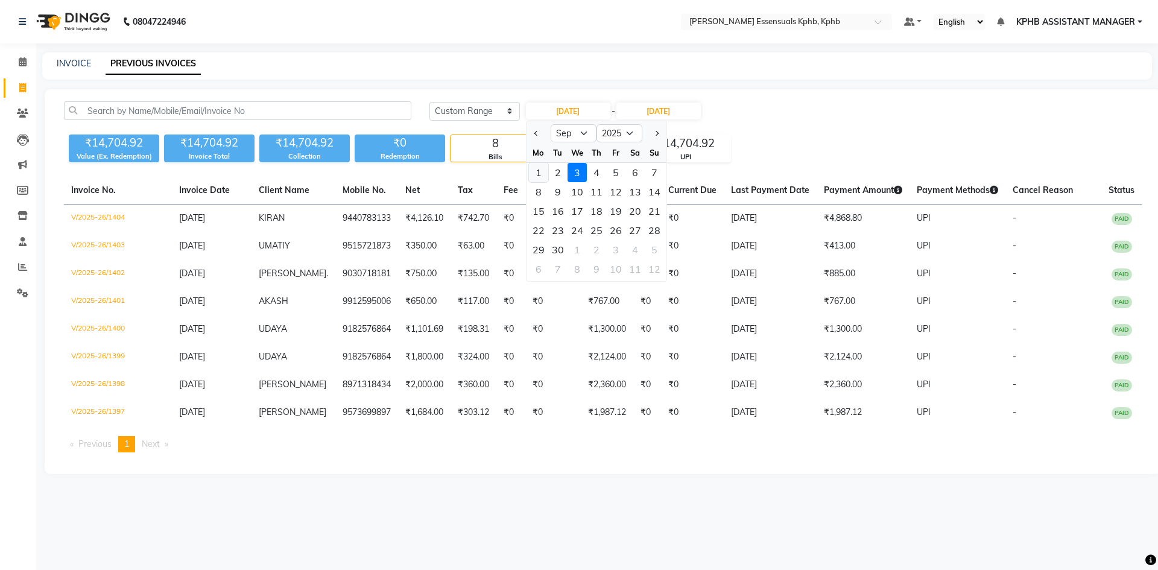 The image size is (1158, 570). Describe the element at coordinates (635, 192) in the screenshot. I see `div: Saturday, September 13, 2025` at that location.